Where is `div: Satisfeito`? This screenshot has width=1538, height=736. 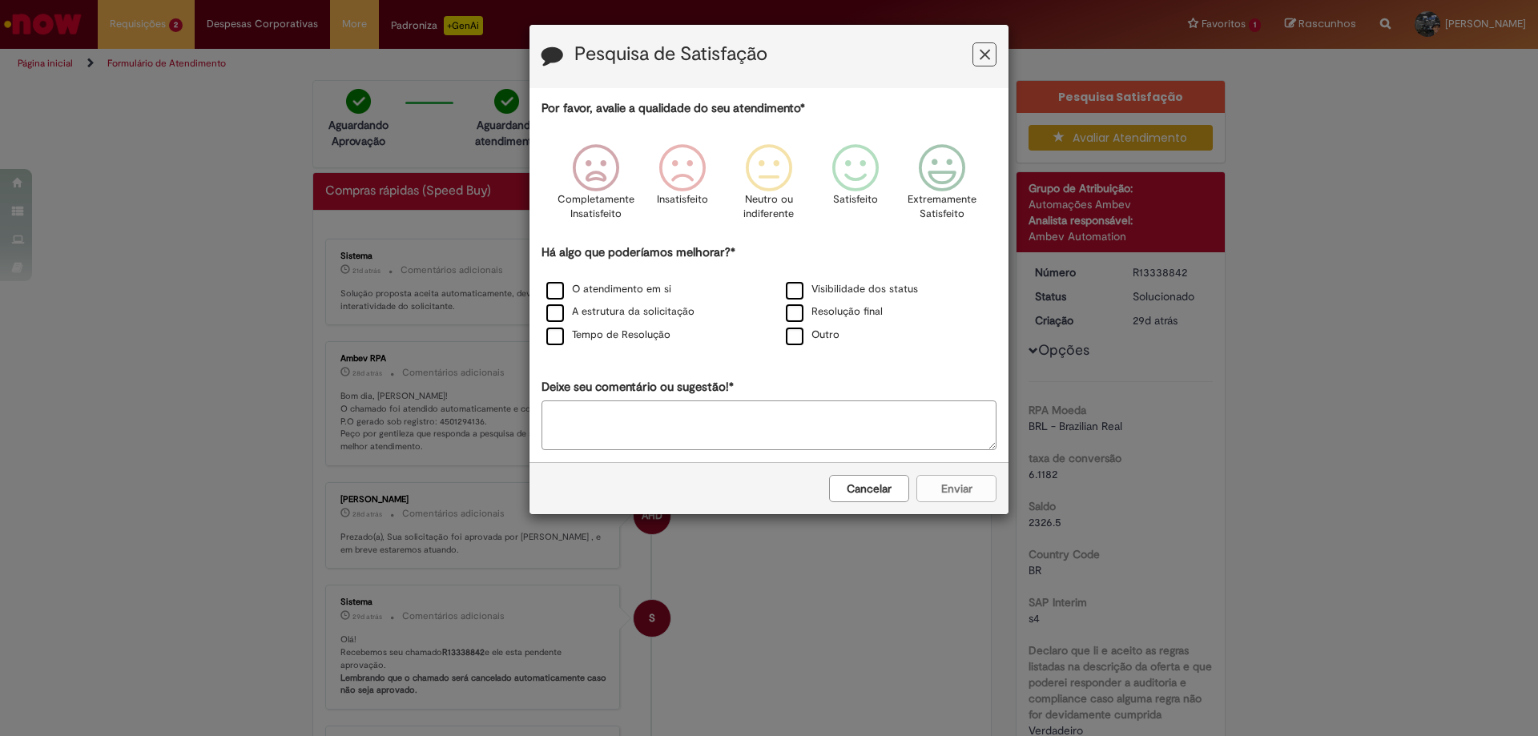
div: Satisfeito is located at coordinates (856, 187).